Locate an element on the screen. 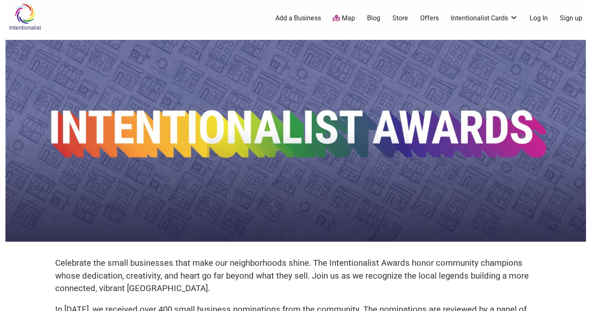 This screenshot has height=311, width=591. a: Store is located at coordinates (400, 18).